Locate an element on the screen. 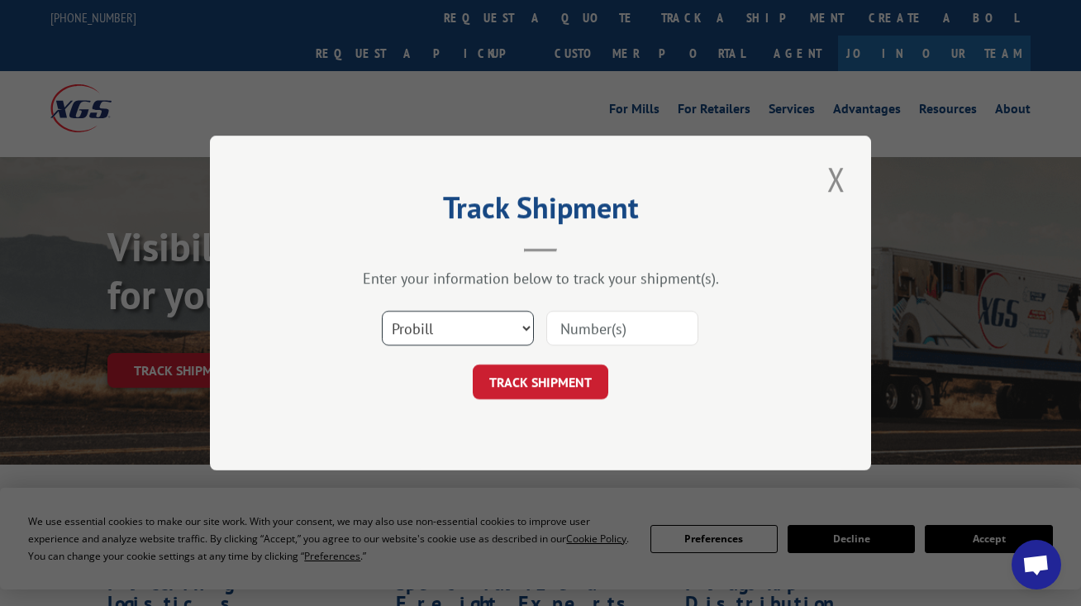 The height and width of the screenshot is (606, 1081). a: Open chat is located at coordinates (1036, 564).